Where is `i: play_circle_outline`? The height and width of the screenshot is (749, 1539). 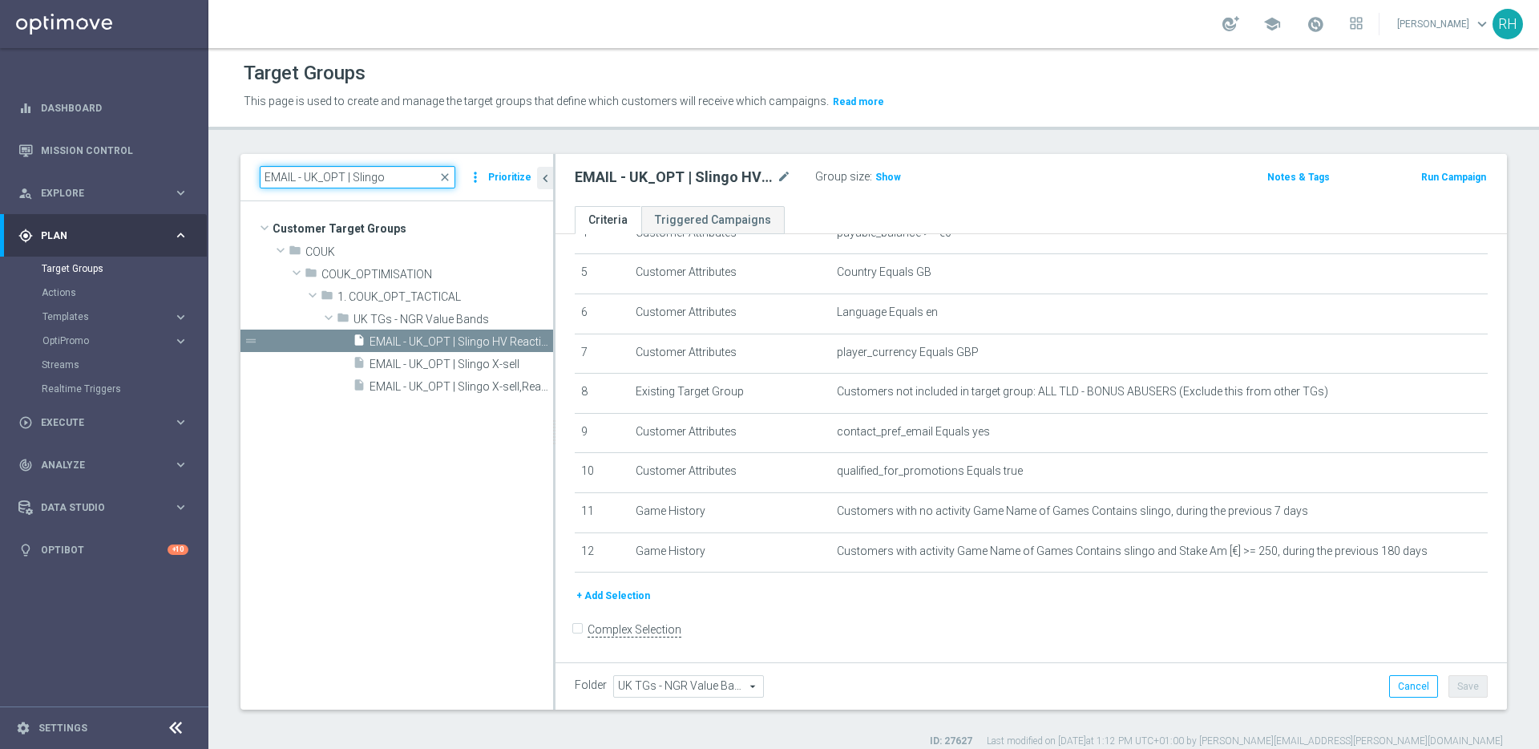 i: play_circle_outline is located at coordinates (26, 422).